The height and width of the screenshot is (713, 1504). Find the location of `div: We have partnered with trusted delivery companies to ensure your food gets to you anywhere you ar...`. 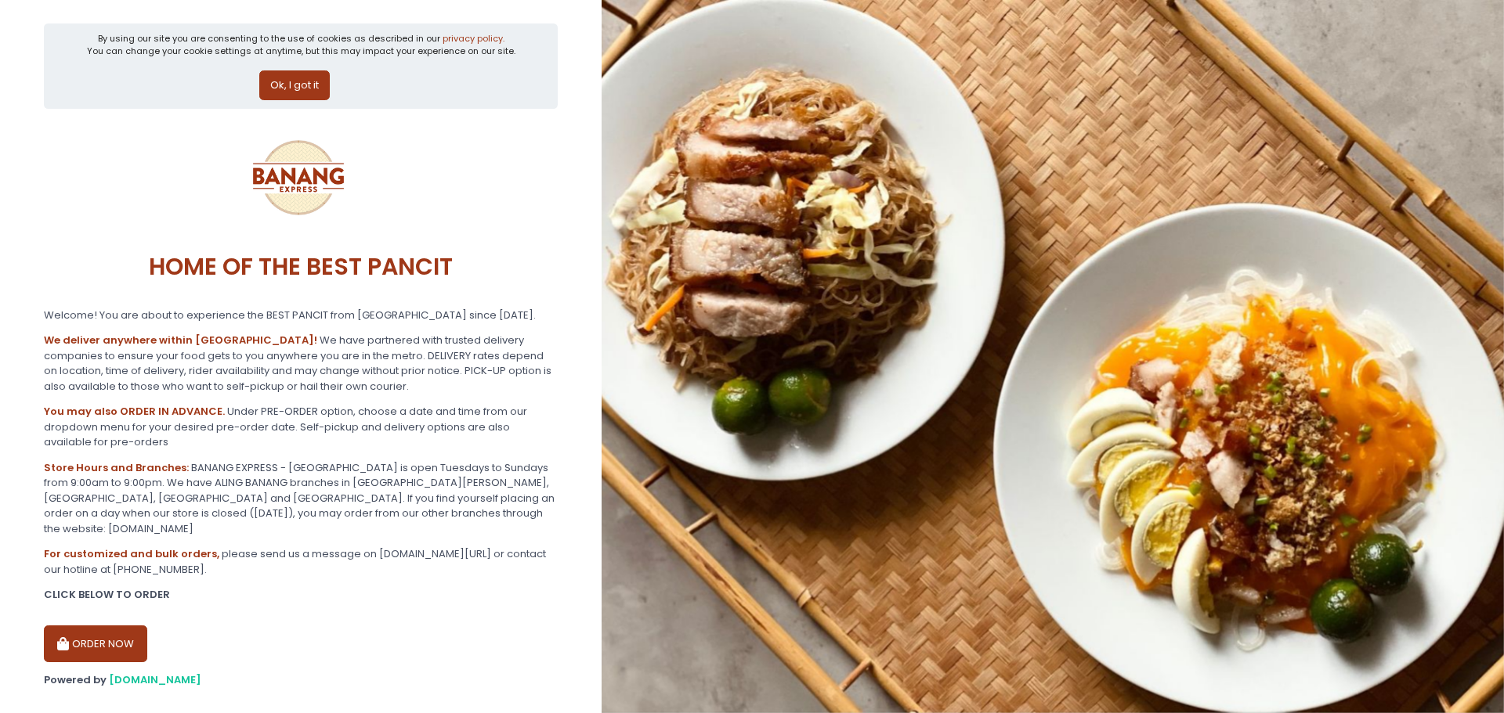

div: We have partnered with trusted delivery companies to ensure your food gets to you anywhere you ar... is located at coordinates (301, 363).